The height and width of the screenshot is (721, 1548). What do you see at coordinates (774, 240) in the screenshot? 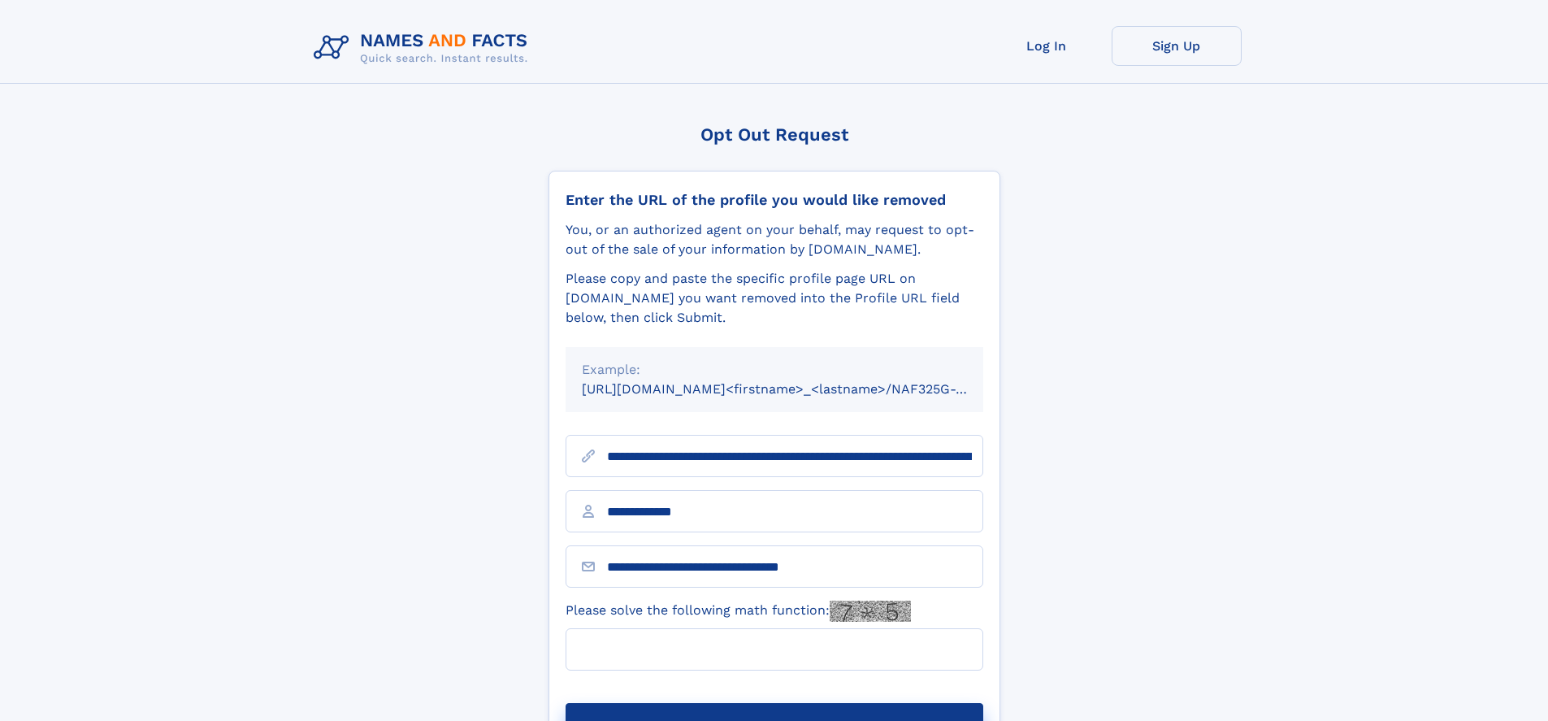
I see `div: You, or an authorized agent on your behalf, may request to opt-out of the sale of your informatio...` at bounding box center [774, 240].